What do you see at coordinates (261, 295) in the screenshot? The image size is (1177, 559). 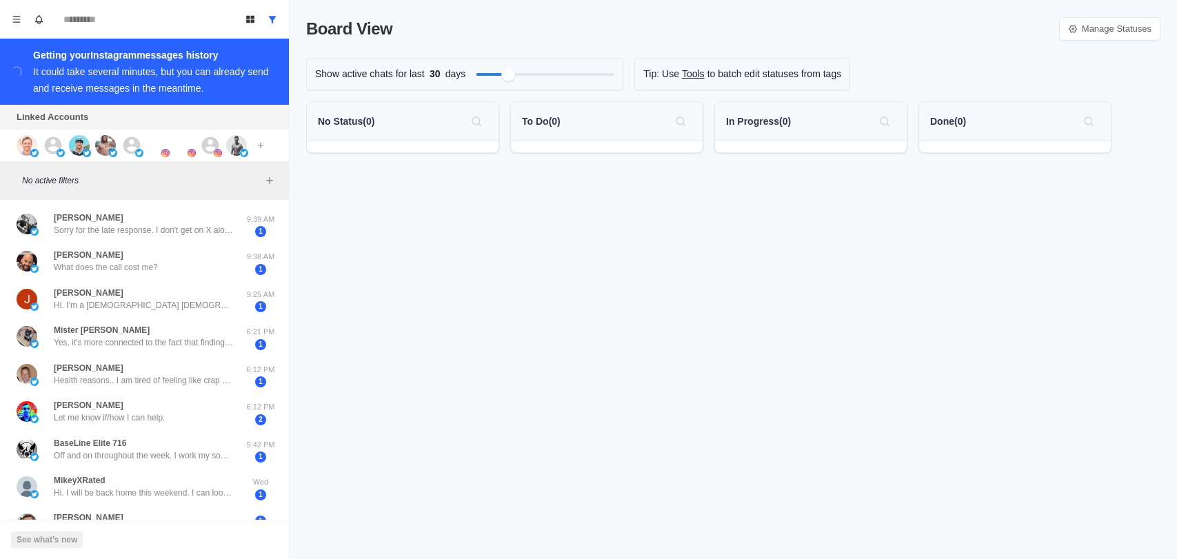 I see `p: 9:25 AM` at bounding box center [261, 295].